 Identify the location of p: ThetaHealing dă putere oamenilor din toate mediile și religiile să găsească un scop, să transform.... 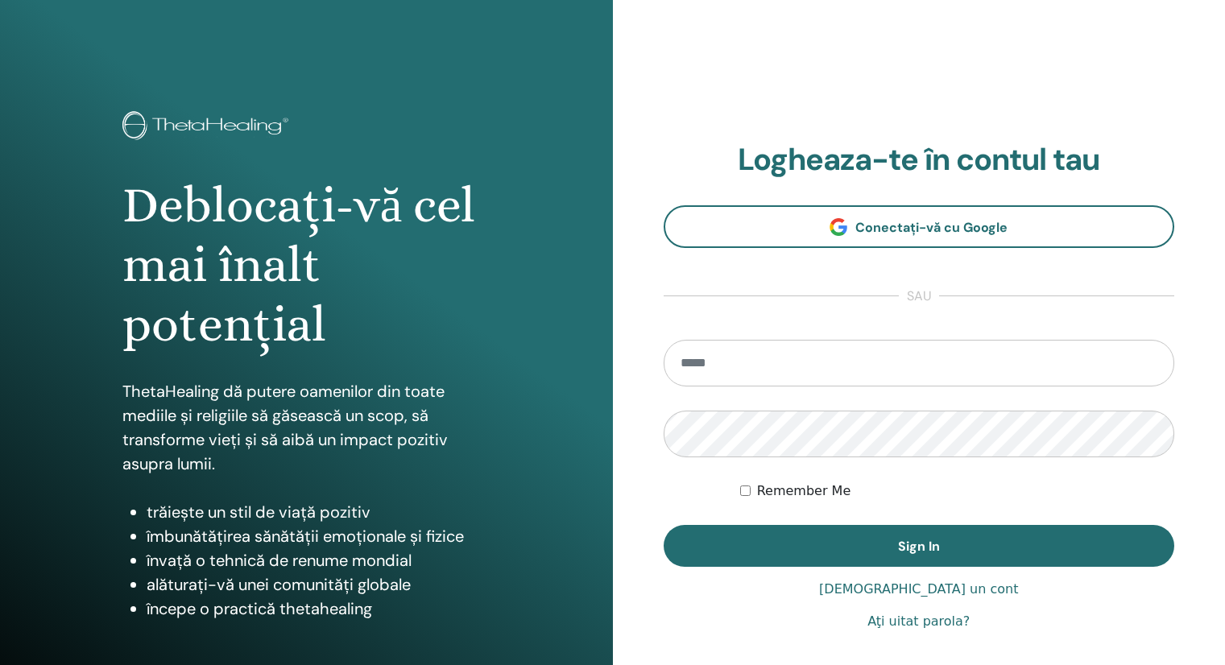
(306, 428).